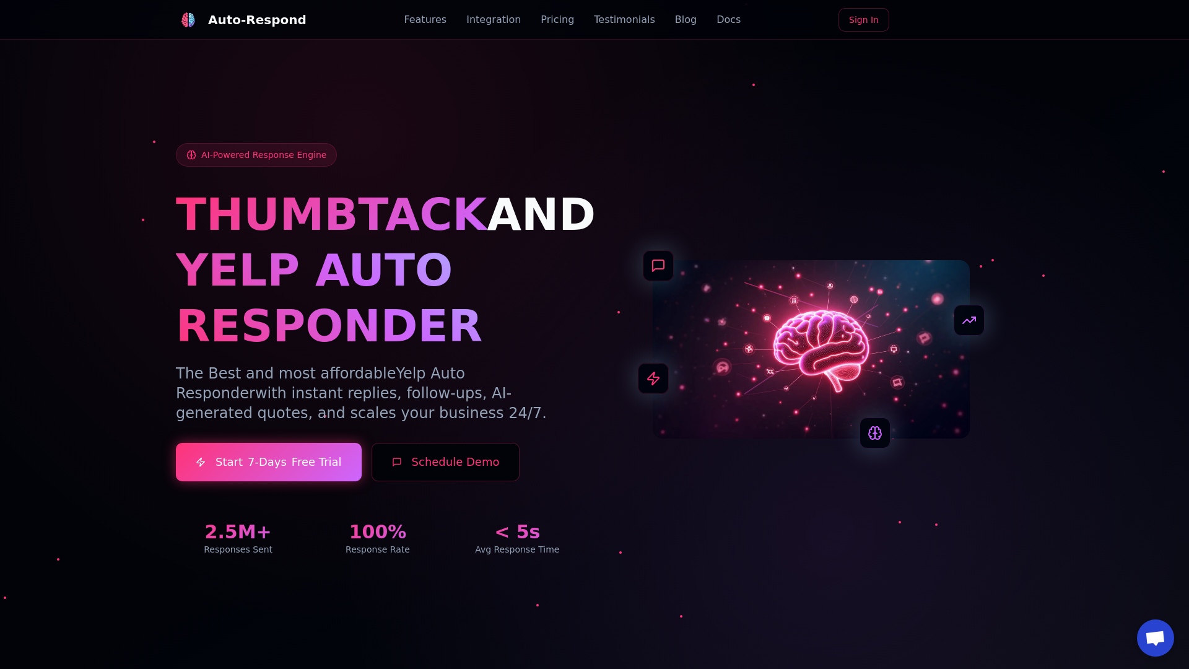 The width and height of the screenshot is (1189, 669). Describe the element at coordinates (331, 214) in the screenshot. I see `span: THUMBTACK` at that location.